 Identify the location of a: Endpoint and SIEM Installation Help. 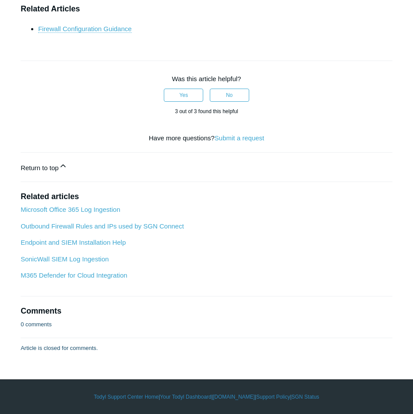
(73, 242).